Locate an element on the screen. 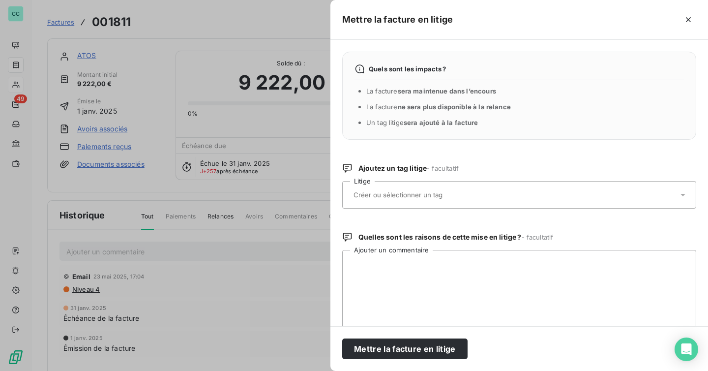 The height and width of the screenshot is (371, 708). span: ne sera plus disponible à la relance is located at coordinates (454, 107).